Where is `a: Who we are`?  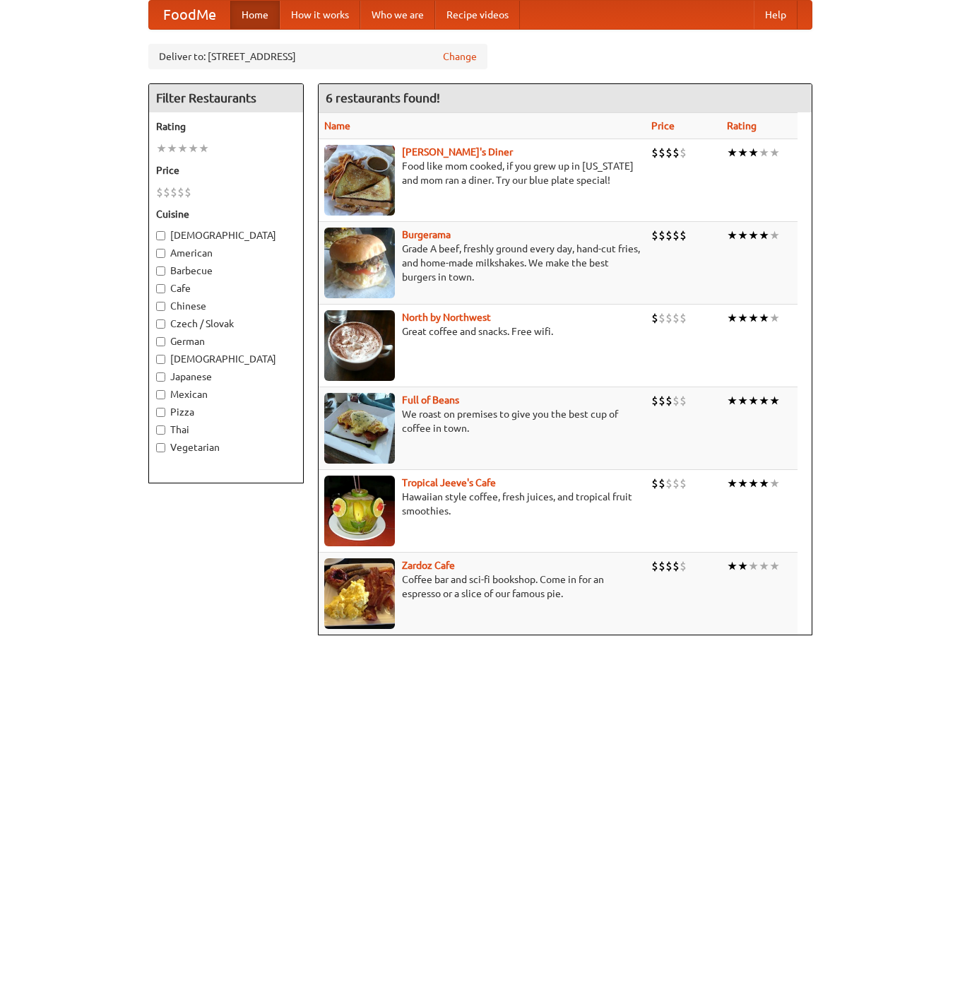 a: Who we are is located at coordinates (398, 15).